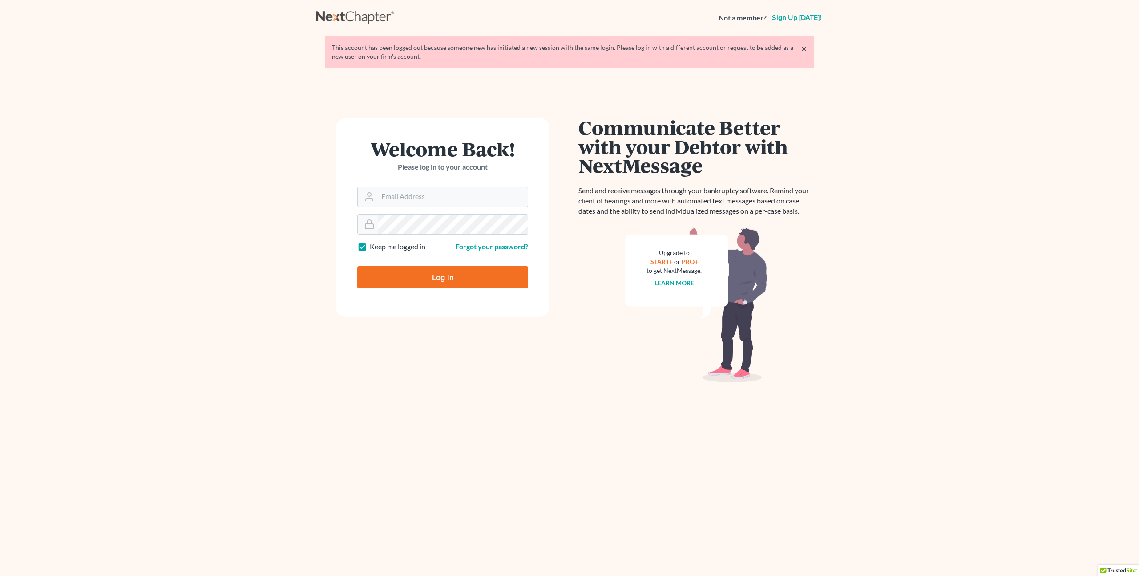 The height and width of the screenshot is (576, 1139). I want to click on img: nextmessage_bg-59042aed3d76b12b5cd301f8e5b87938c9018125f34e5fa2b7a6b67550977c72.svg, so click(696, 305).